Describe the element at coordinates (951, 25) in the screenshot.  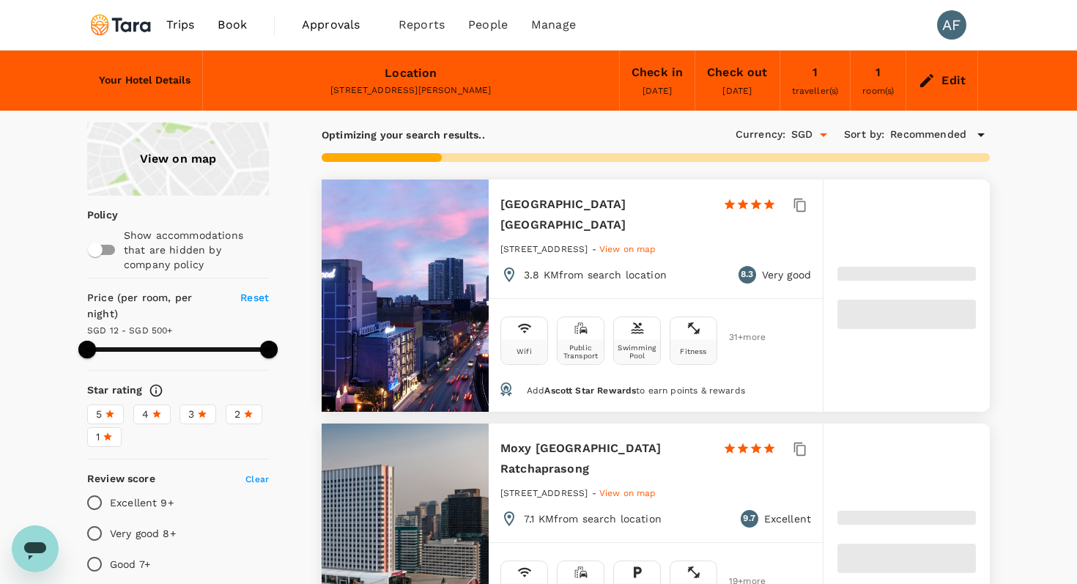
I see `div: AF` at that location.